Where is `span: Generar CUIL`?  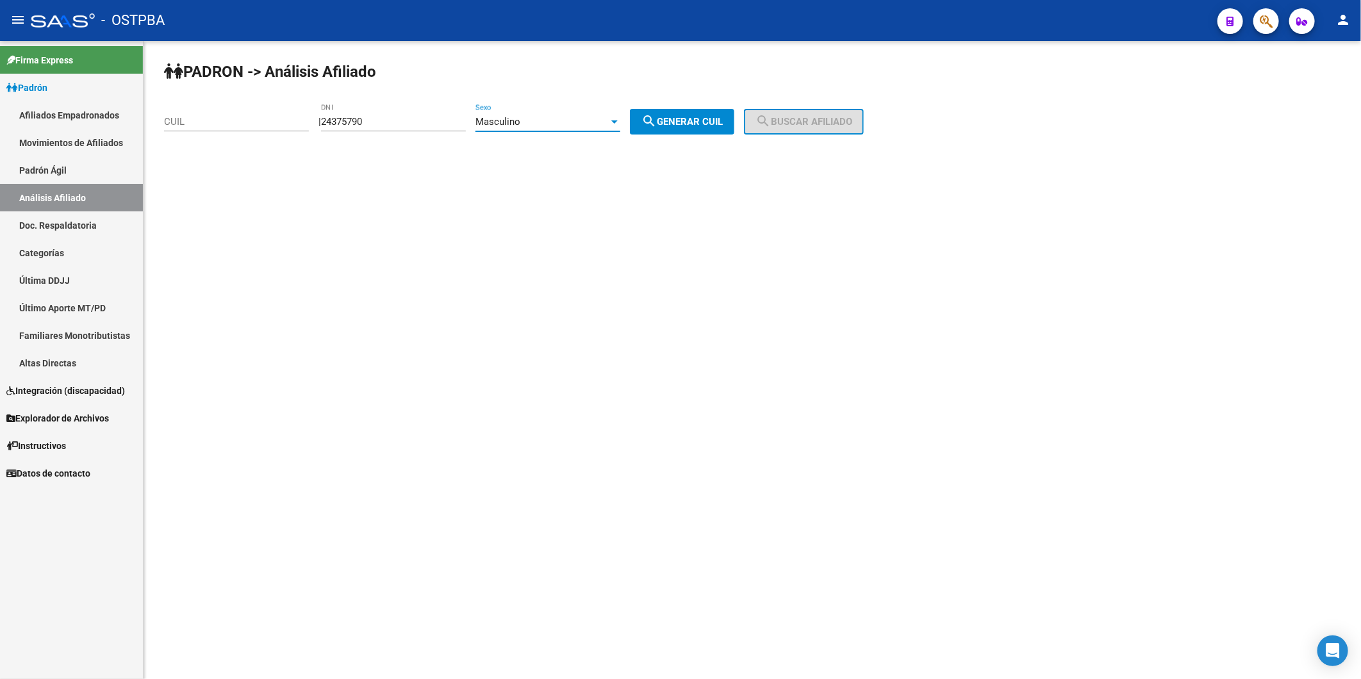 span: Generar CUIL is located at coordinates (682, 122).